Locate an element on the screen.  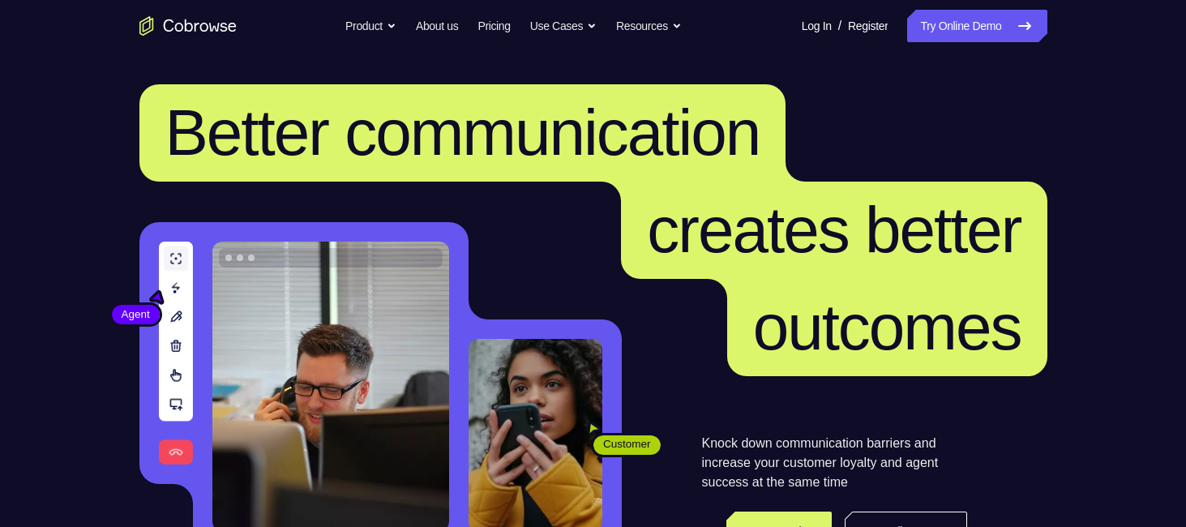
p: Knock down communication barriers and increase your customer loyalty and agent success at the sam... is located at coordinates (834, 463).